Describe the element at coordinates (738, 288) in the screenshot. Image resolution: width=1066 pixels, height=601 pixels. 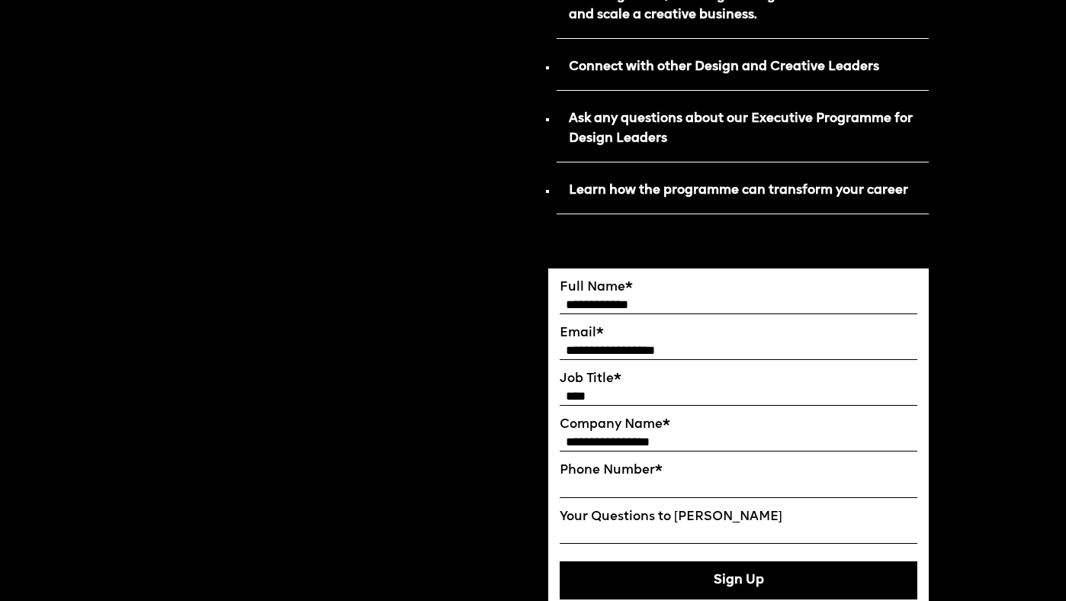
I see `label: Full Name` at that location.